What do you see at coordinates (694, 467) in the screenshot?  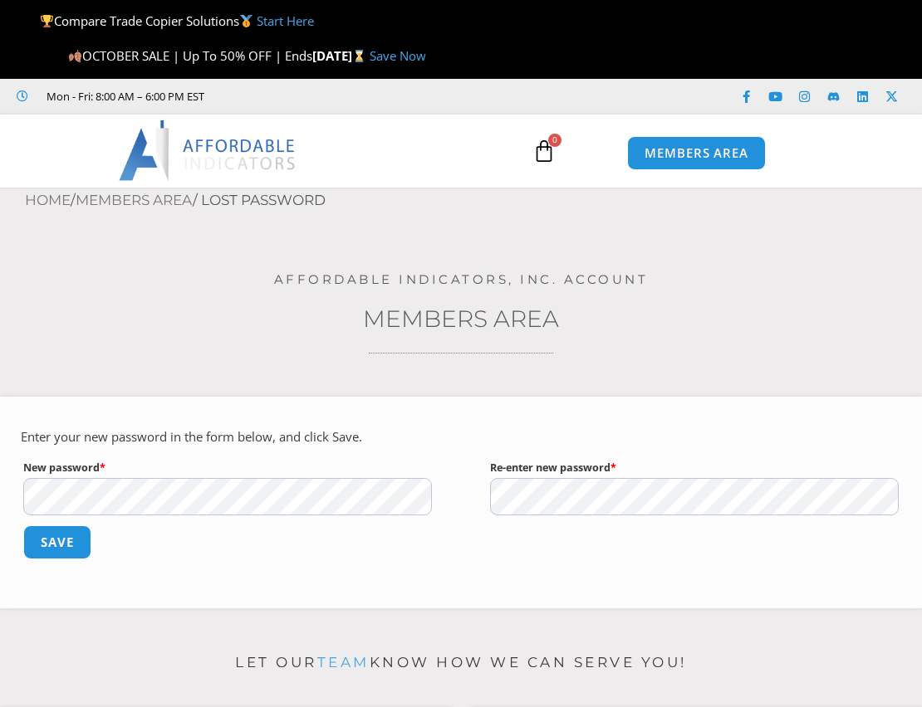 I see `label: Re-enter new password` at bounding box center [694, 467].